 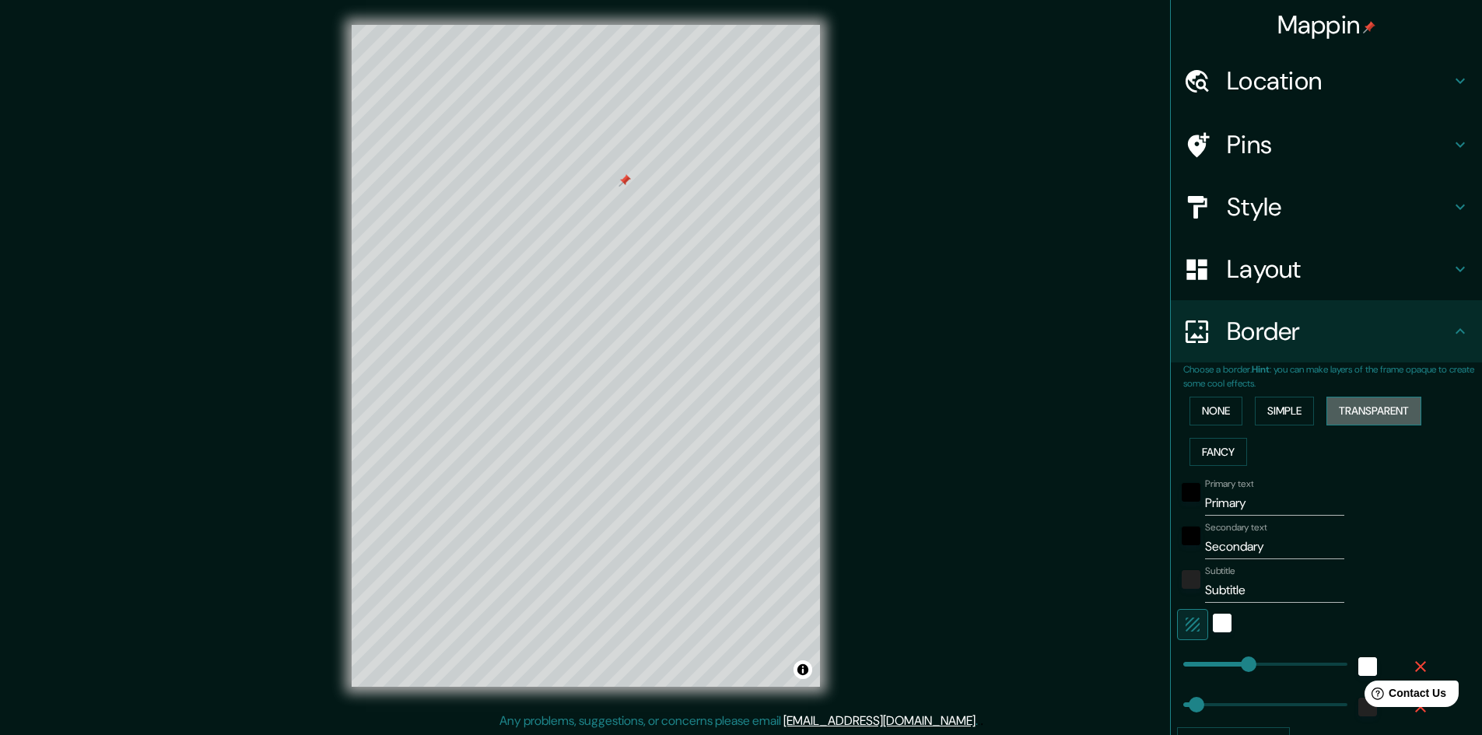 What do you see at coordinates (1374, 411) in the screenshot?
I see `button: Transparent` at bounding box center [1374, 411].